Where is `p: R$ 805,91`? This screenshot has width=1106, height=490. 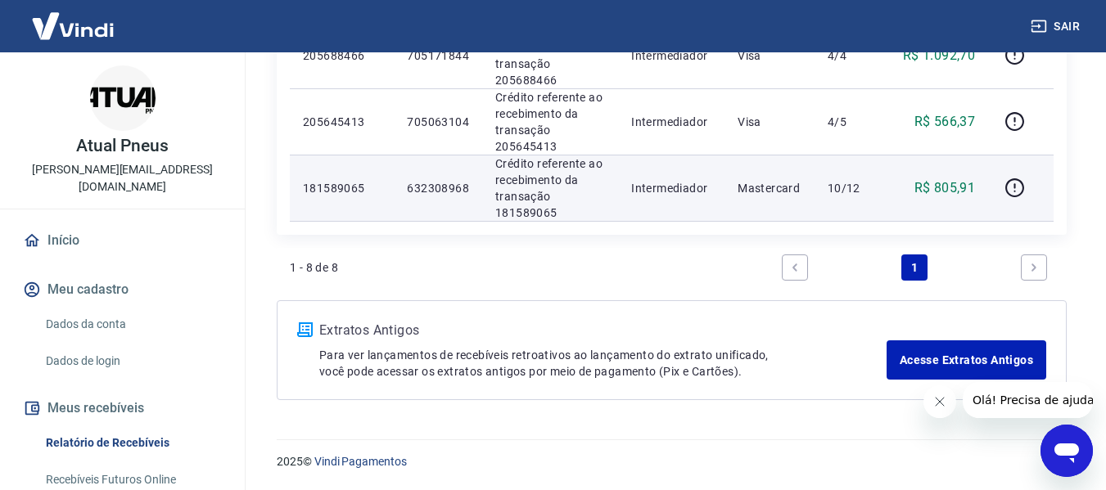
p: R$ 805,91 is located at coordinates (945, 188).